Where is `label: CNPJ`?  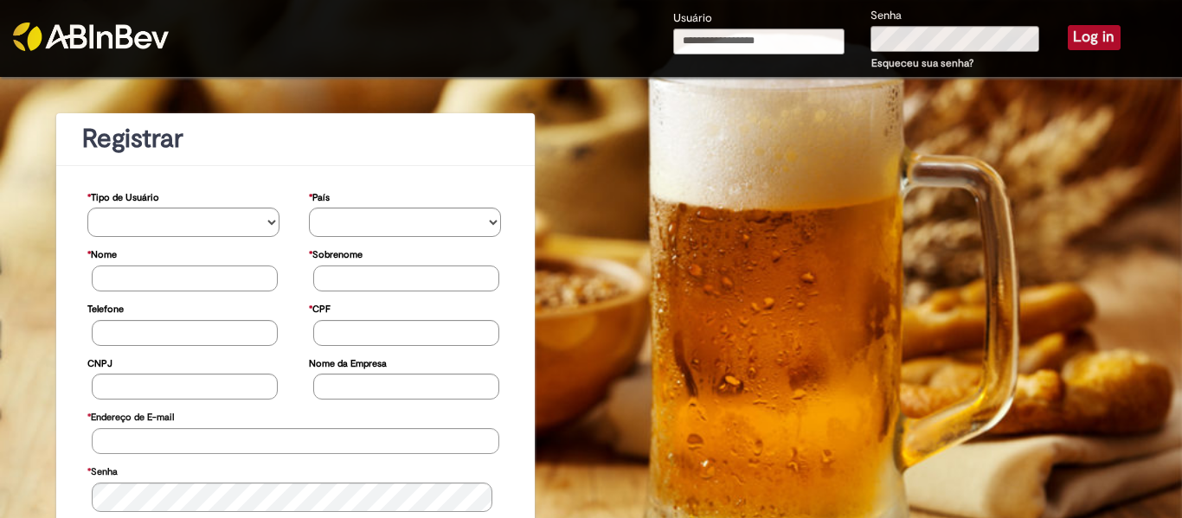 label: CNPJ is located at coordinates (100, 362).